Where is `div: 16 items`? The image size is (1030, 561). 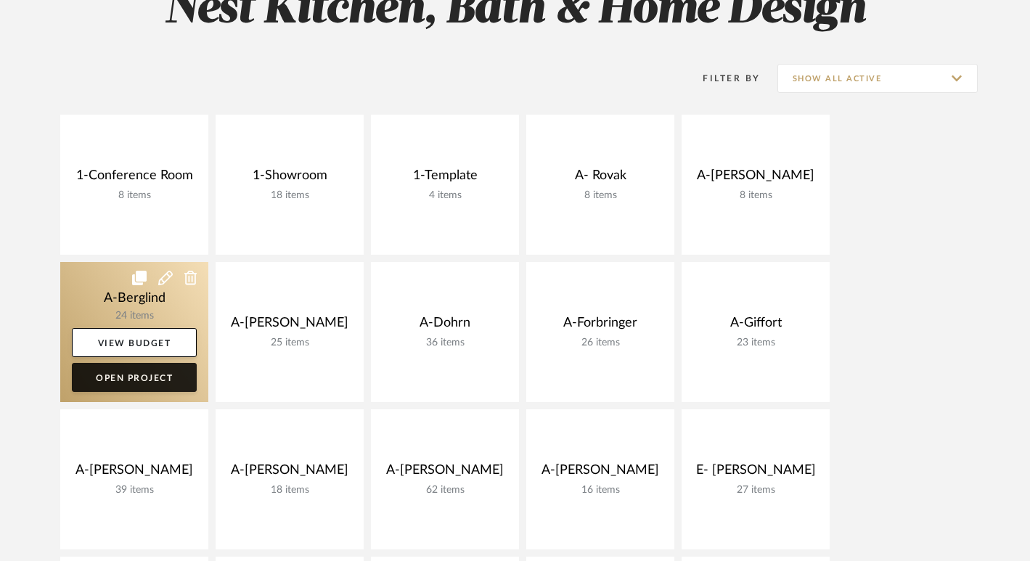 div: 16 items is located at coordinates (600, 490).